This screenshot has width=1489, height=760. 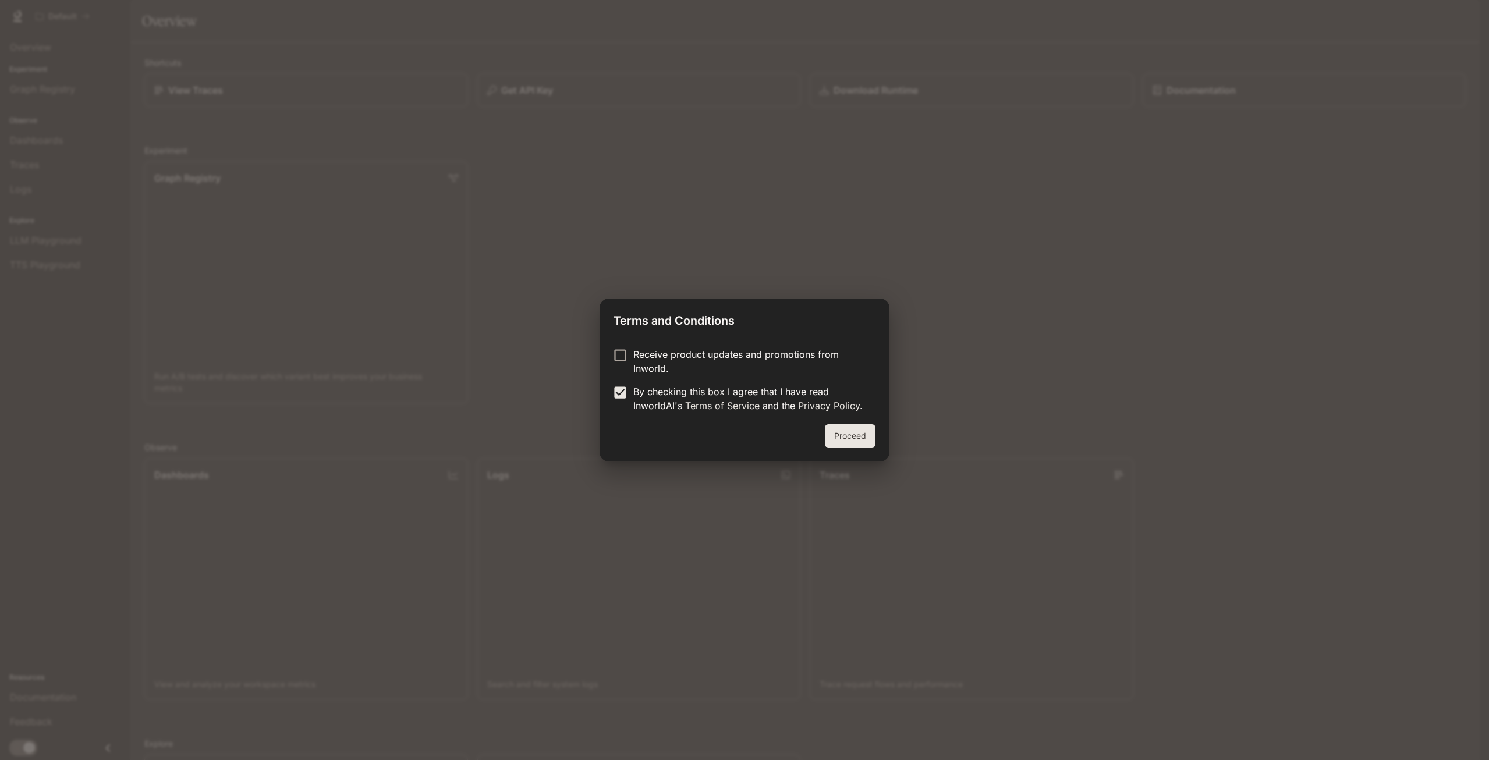 What do you see at coordinates (850, 436) in the screenshot?
I see `button: Proceed` at bounding box center [850, 436].